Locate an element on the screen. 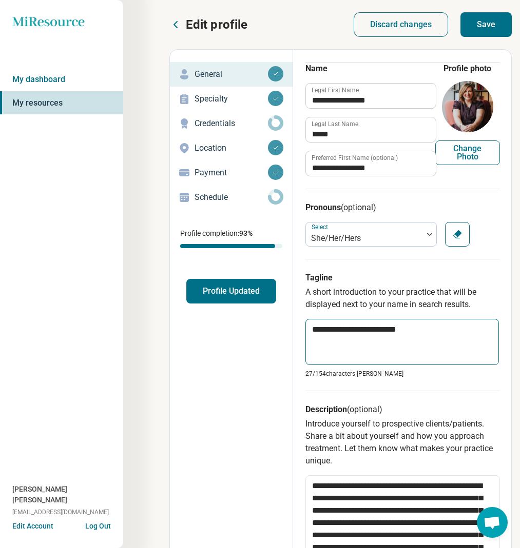 The image size is (520, 548). div: Profile completion is located at coordinates (231, 246).